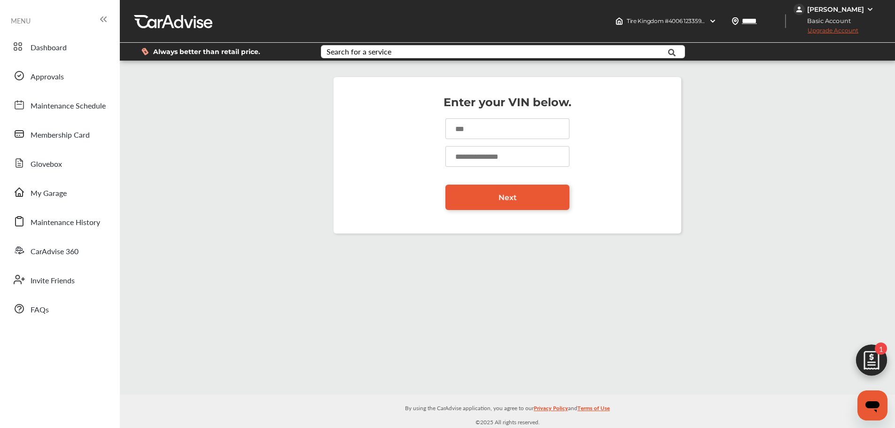 The width and height of the screenshot is (895, 428). I want to click on p: Enter your VIN below., so click(507, 102).